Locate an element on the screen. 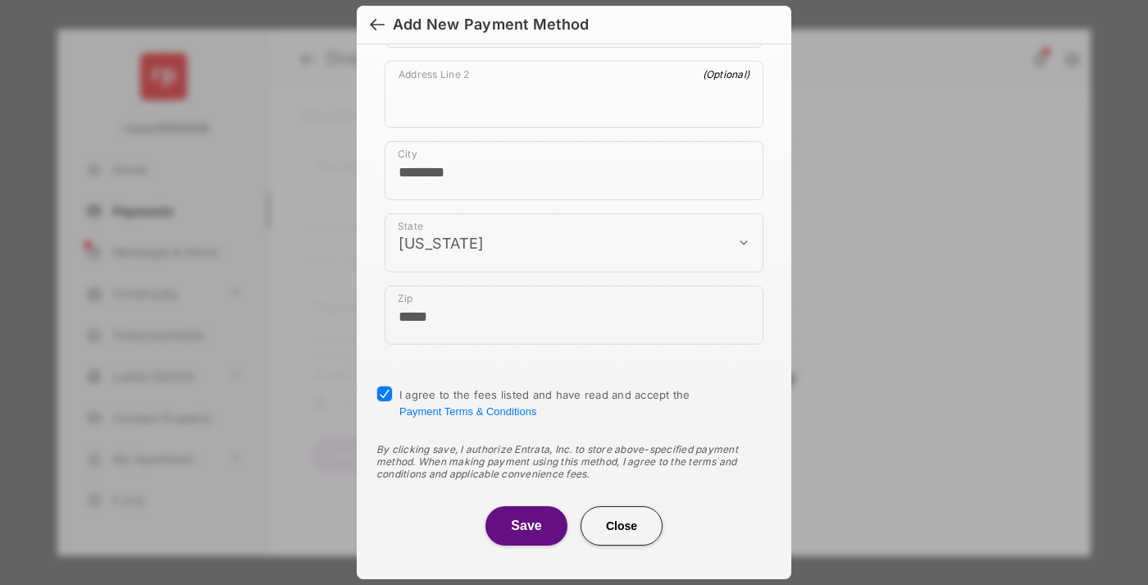 The image size is (1148, 585). div: payment_method_screening[postal_addresses][locality] is located at coordinates (574, 171).